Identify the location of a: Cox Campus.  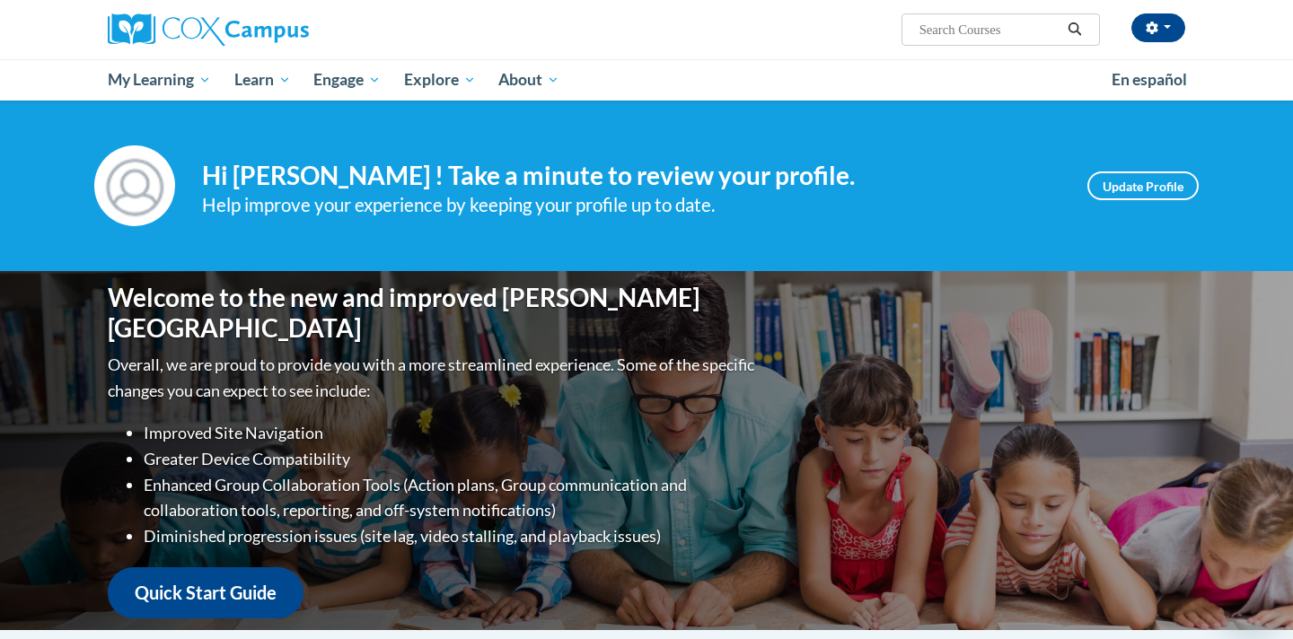
(278, 30).